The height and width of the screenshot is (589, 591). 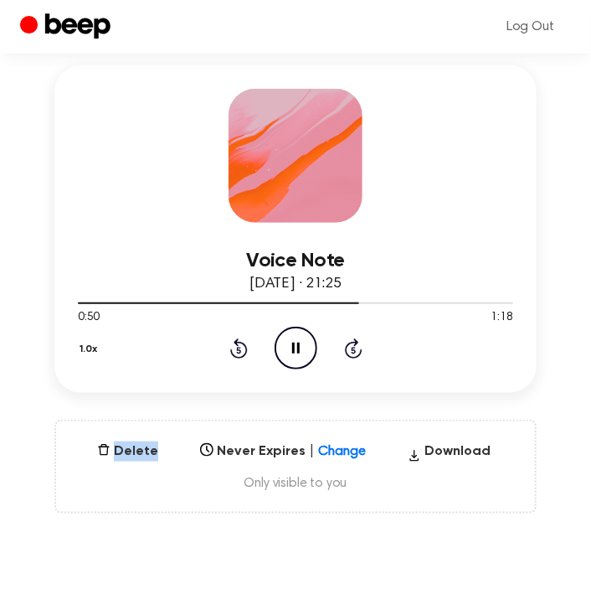 What do you see at coordinates (296, 261) in the screenshot?
I see `h3: Voice Note` at bounding box center [296, 261].